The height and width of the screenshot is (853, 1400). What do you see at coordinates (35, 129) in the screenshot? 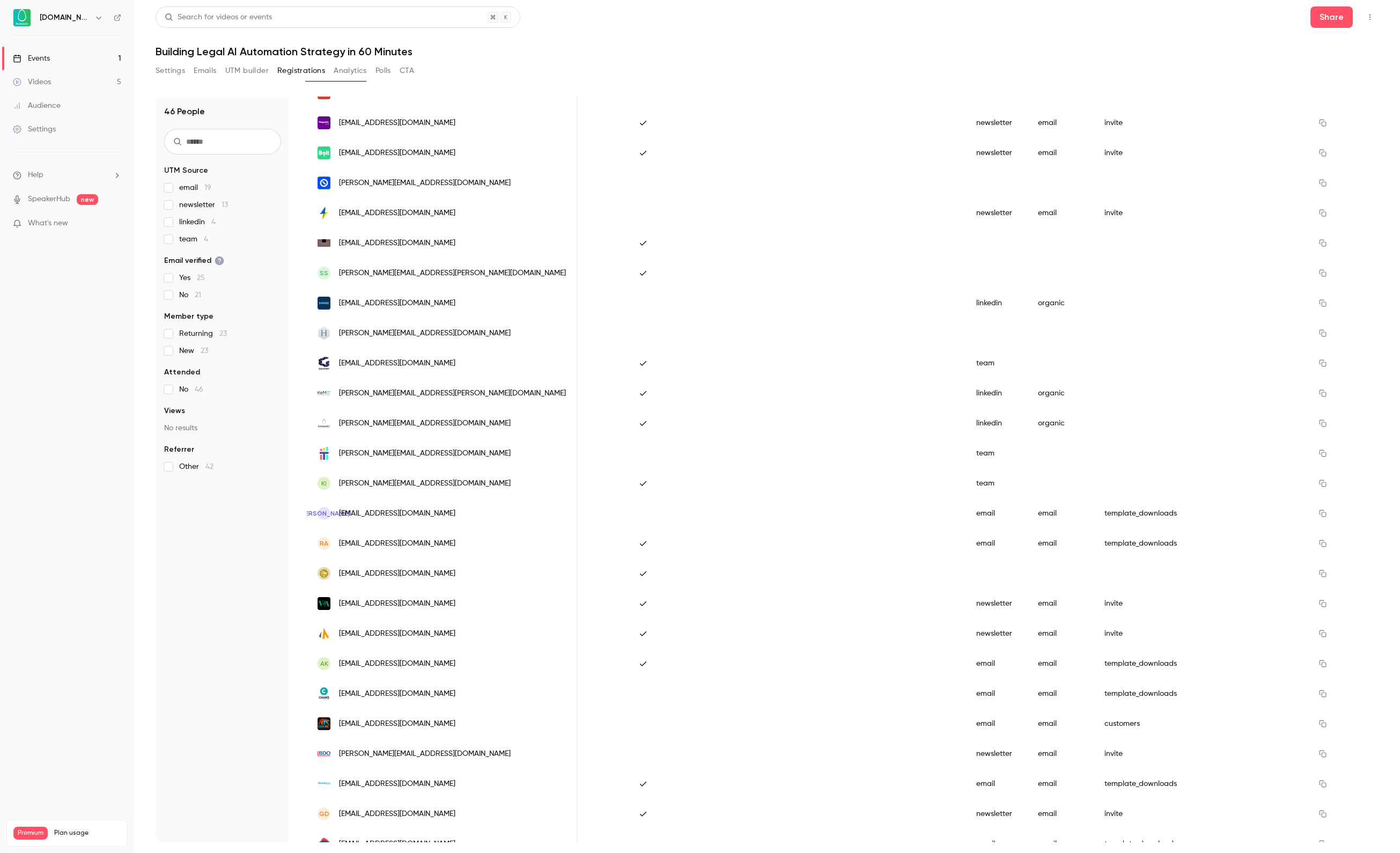
I see `div: Settings` at bounding box center [35, 129].